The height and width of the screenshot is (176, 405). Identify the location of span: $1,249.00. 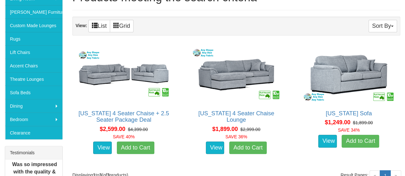
(337, 123).